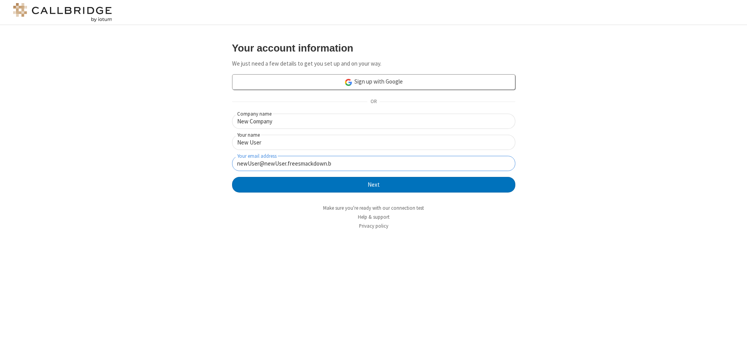 Image resolution: width=747 pixels, height=355 pixels. What do you see at coordinates (349, 82) in the screenshot?
I see `img: google-icon.png` at bounding box center [349, 82].